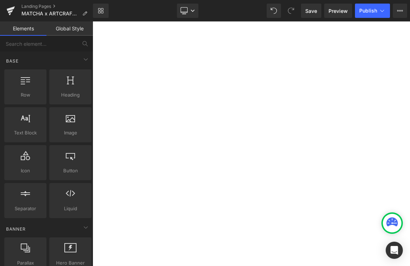 Image resolution: width=410 pixels, height=266 pixels. What do you see at coordinates (70, 29) in the screenshot?
I see `a: Global Style` at bounding box center [70, 29].